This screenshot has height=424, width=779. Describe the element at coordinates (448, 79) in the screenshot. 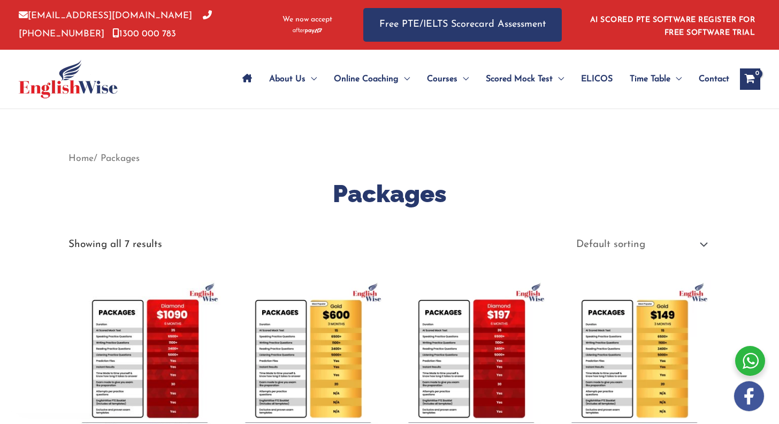

I see `a: CoursesMenu Toggle` at that location.